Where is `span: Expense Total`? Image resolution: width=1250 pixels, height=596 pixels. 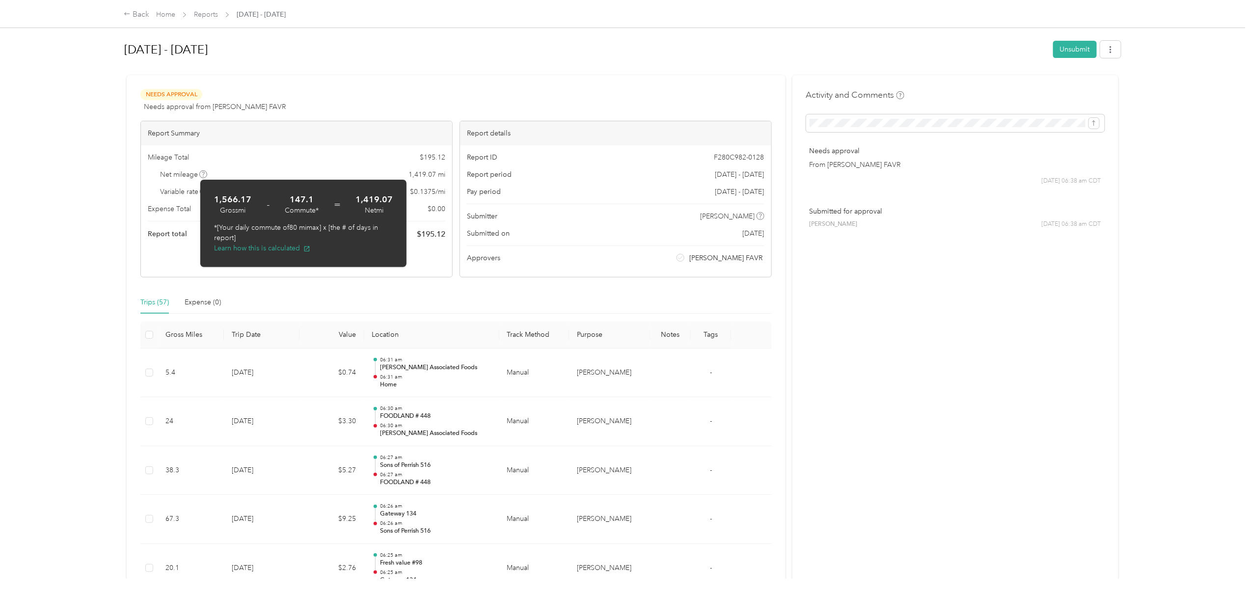 span: Expense Total is located at coordinates (169, 209).